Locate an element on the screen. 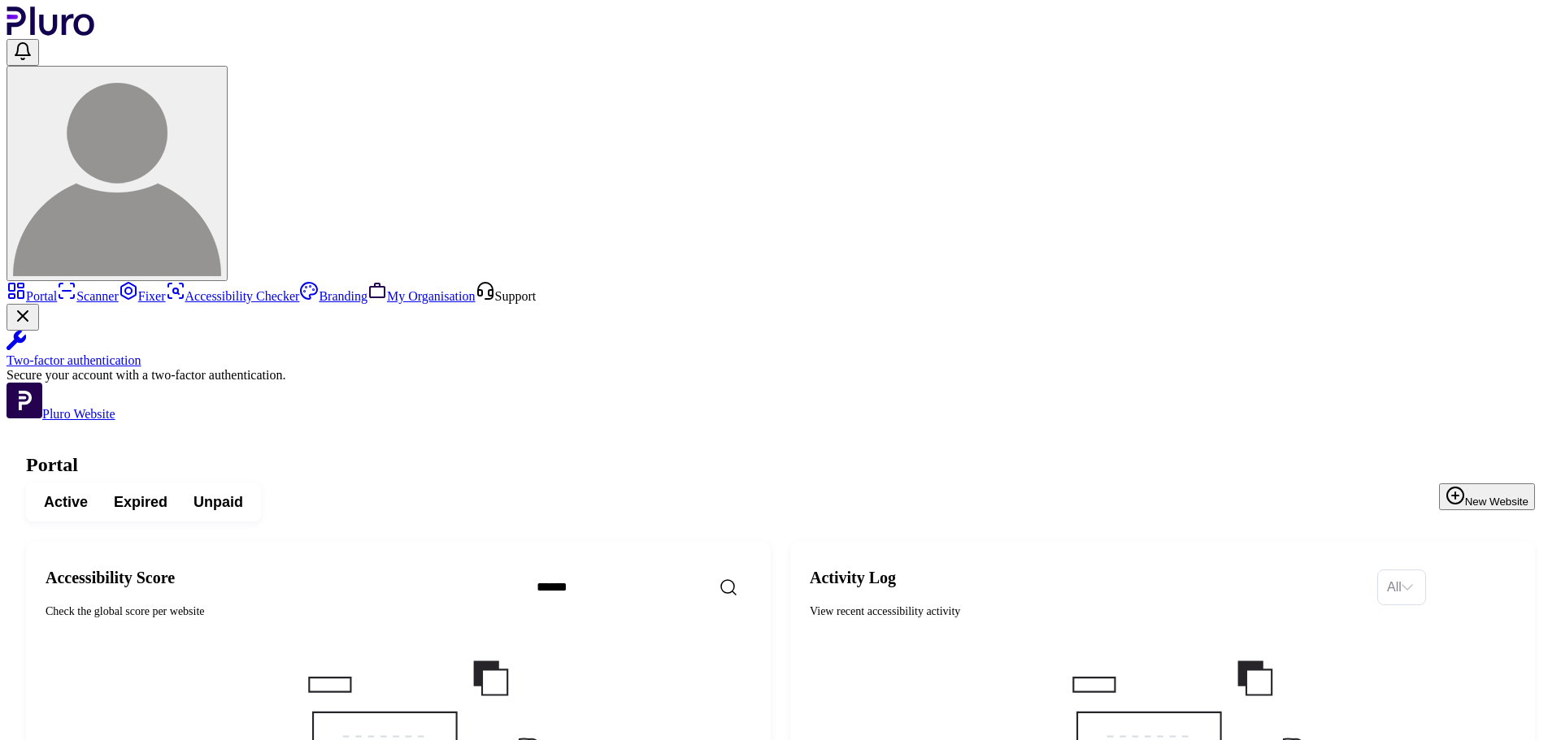 Image resolution: width=1561 pixels, height=740 pixels. div: Check the global score per website is located at coordinates (278, 612).